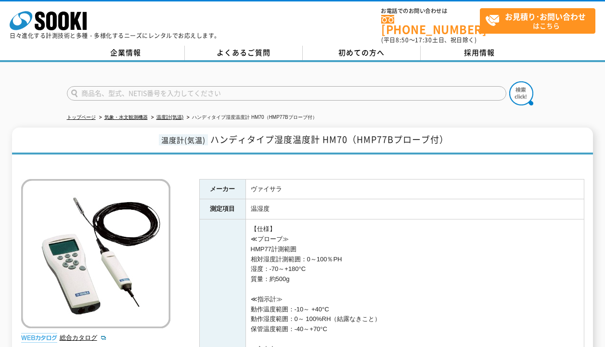  Describe the element at coordinates (126, 53) in the screenshot. I see `a: 企業情報` at that location.